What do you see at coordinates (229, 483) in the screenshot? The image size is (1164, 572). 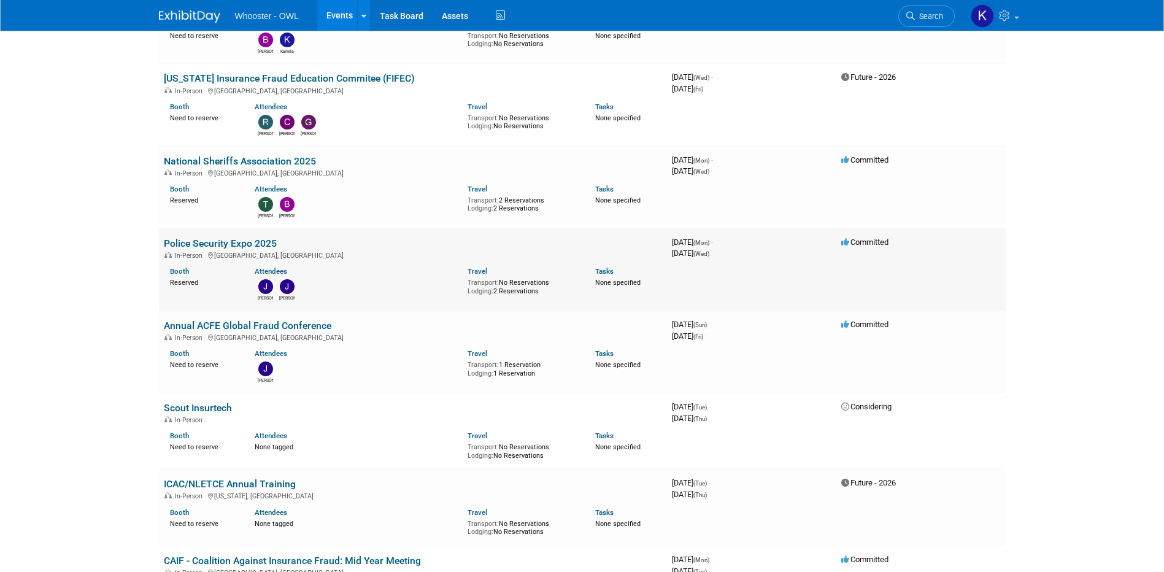 I see `a: ICAC/NLETCE Annual Training` at bounding box center [229, 483].